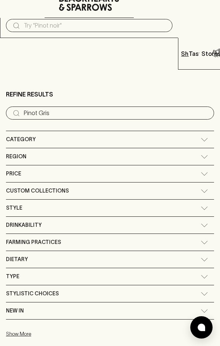 This screenshot has height=346, width=220. Describe the element at coordinates (34, 242) in the screenshot. I see `span: Farming Practices` at that location.